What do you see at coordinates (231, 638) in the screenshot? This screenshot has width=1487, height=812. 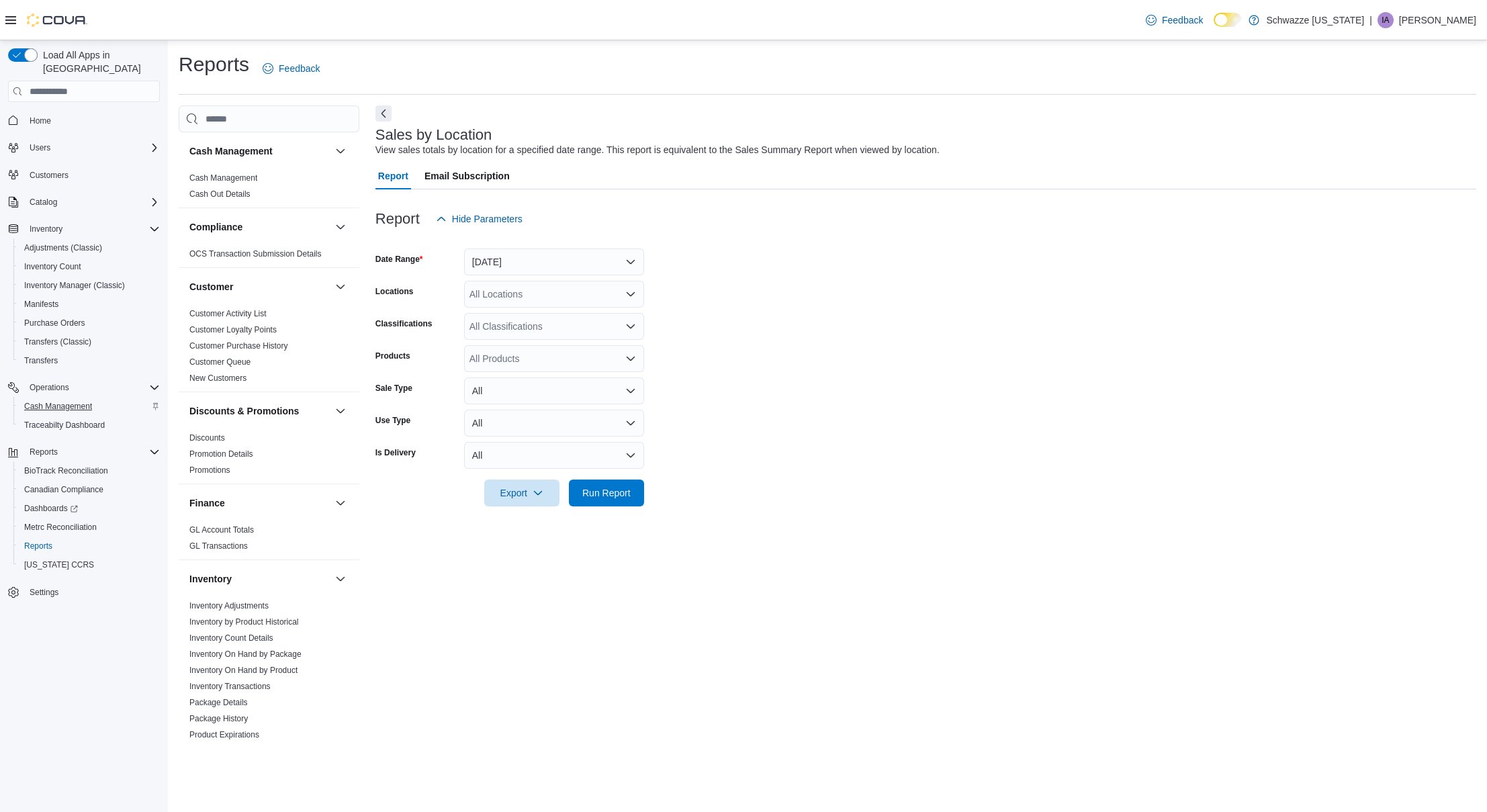 I see `span: Inventory Count Details` at bounding box center [231, 638].